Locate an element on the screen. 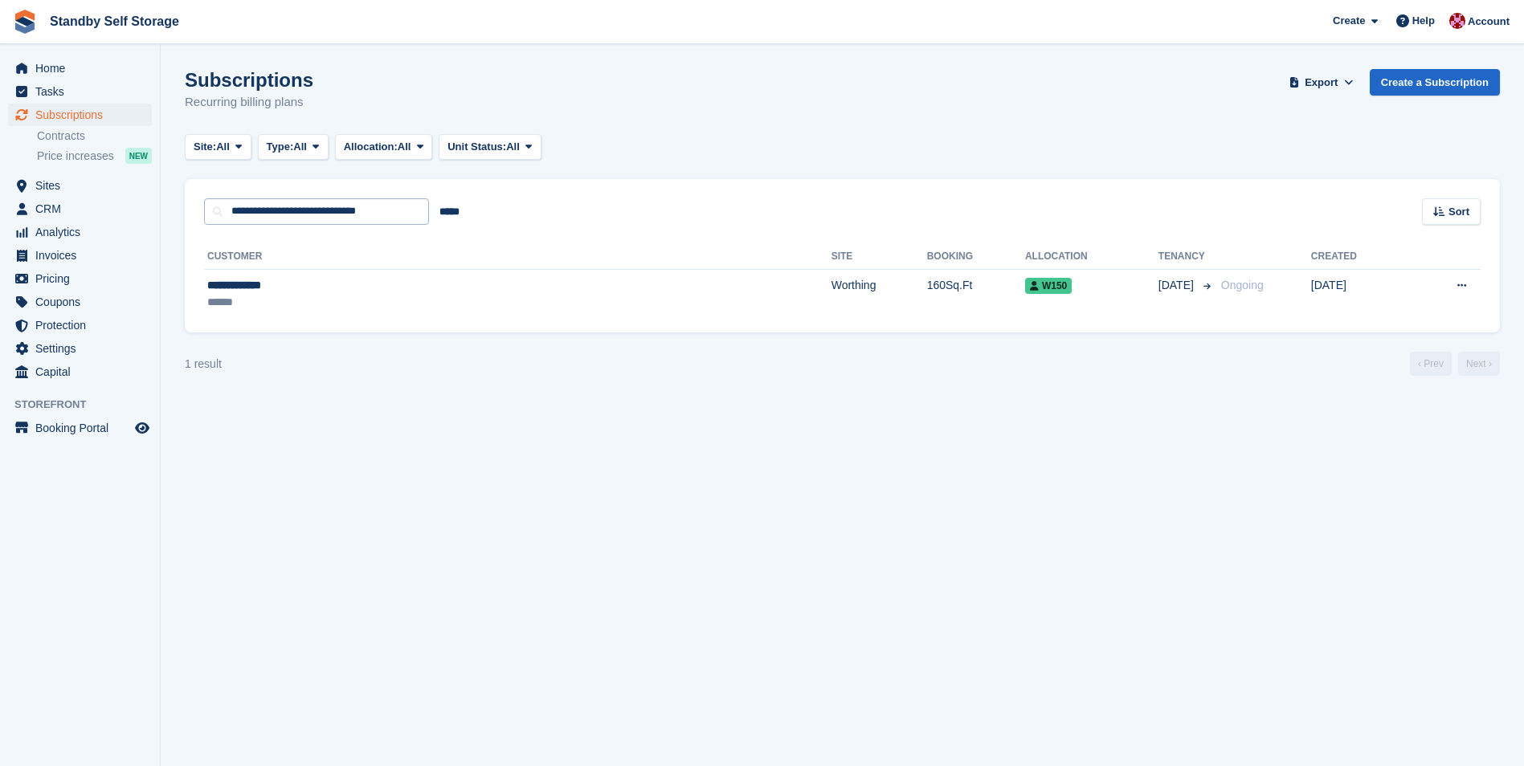 This screenshot has height=766, width=1524. h1: Subscriptions is located at coordinates (249, 80).